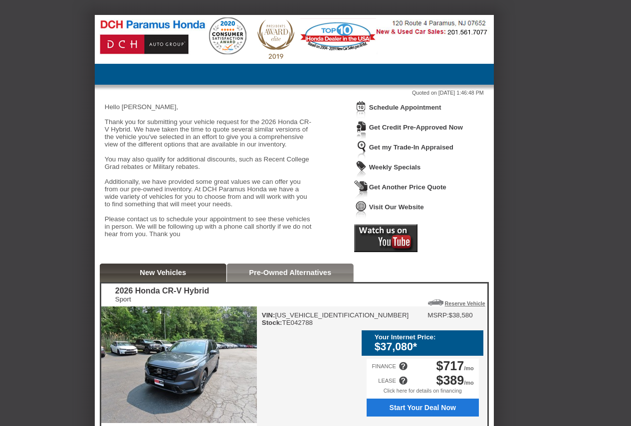 The height and width of the screenshot is (426, 631). I want to click on b: Stock:, so click(272, 323).